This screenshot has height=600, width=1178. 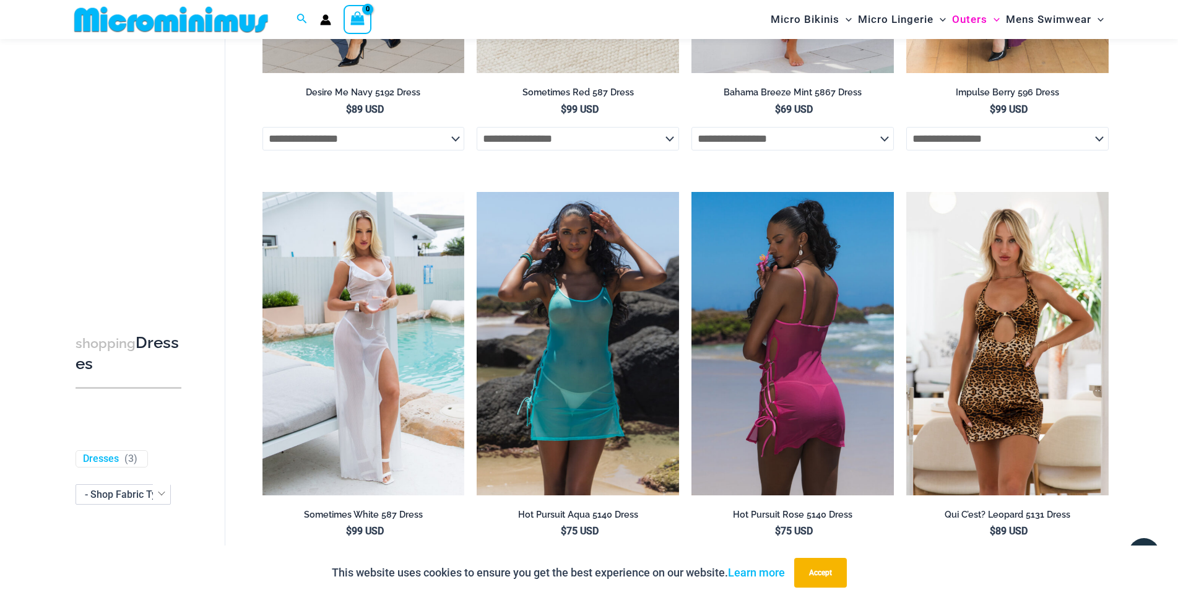 I want to click on a: qui c'est leopard 5131 dress 01qui c'est leopard 5131 dress 04qui c'est leopard 5131 dress 04, so click(x=1007, y=343).